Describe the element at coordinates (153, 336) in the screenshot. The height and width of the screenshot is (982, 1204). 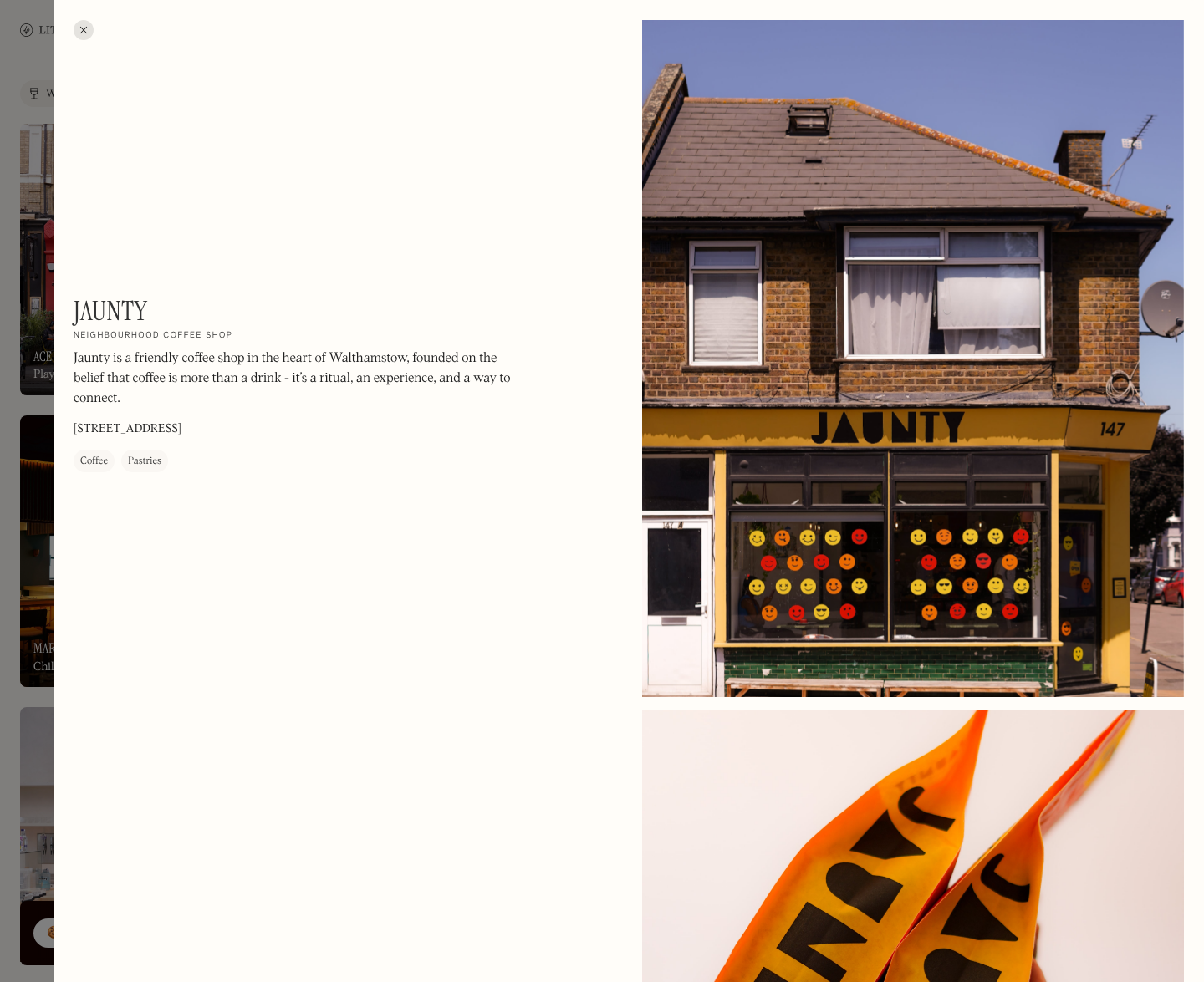
I see `h2: Neighbourhood coffee shop` at that location.